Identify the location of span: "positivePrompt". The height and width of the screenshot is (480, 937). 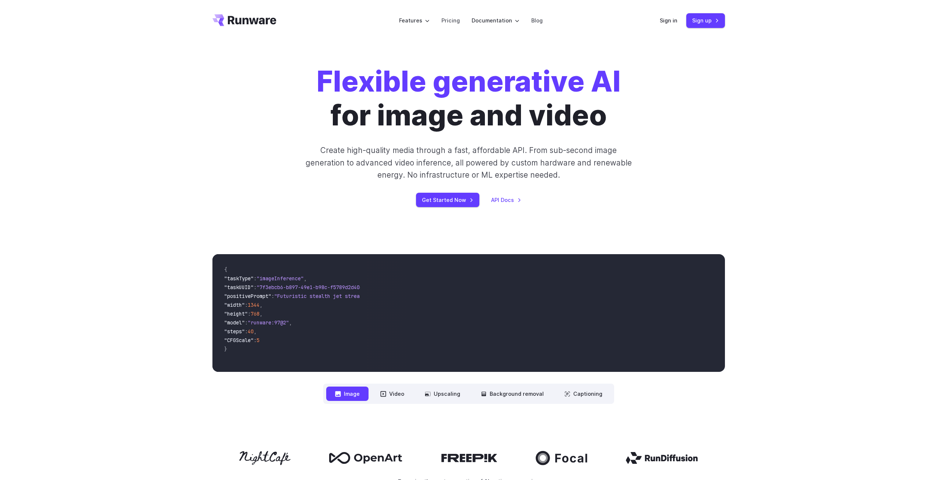
(248, 296).